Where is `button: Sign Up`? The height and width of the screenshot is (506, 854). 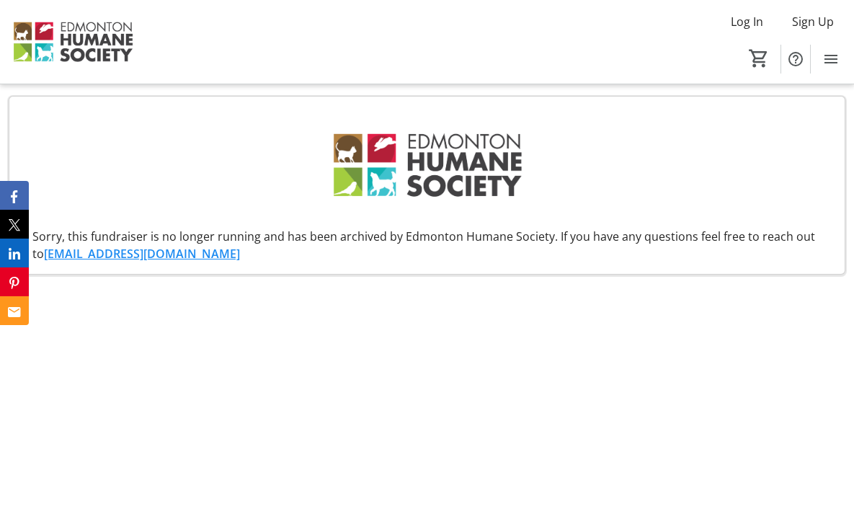
button: Sign Up is located at coordinates (813, 22).